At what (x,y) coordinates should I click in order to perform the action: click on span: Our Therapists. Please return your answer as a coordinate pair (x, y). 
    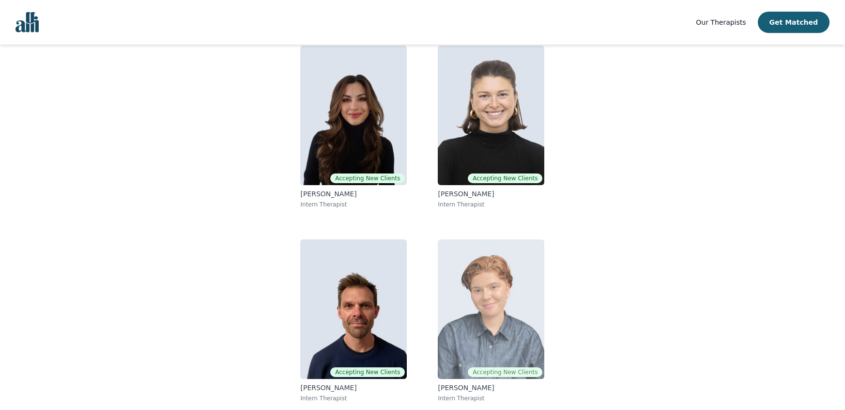
    Looking at the image, I should click on (721, 22).